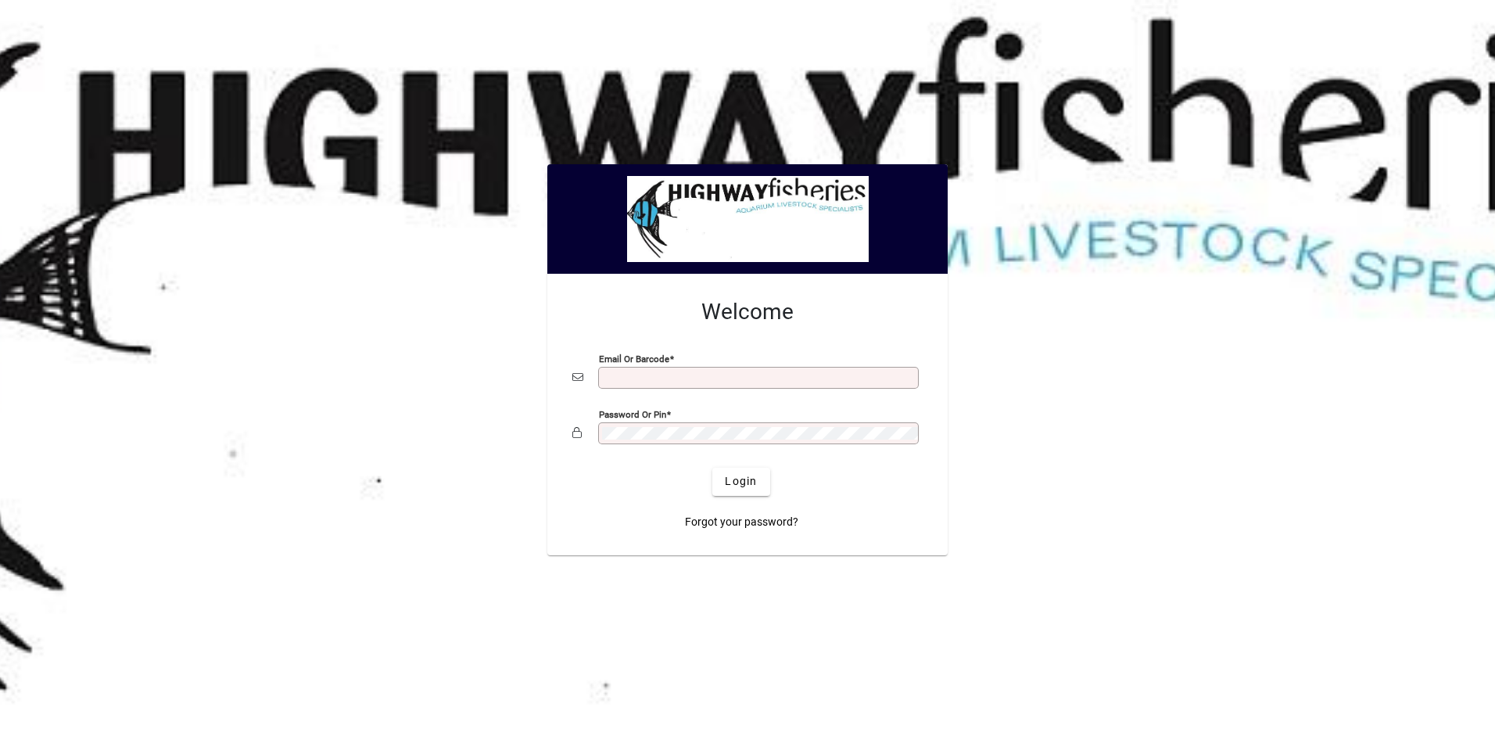  What do you see at coordinates (634, 358) in the screenshot?
I see `mat-label: Email or Barcode` at bounding box center [634, 358].